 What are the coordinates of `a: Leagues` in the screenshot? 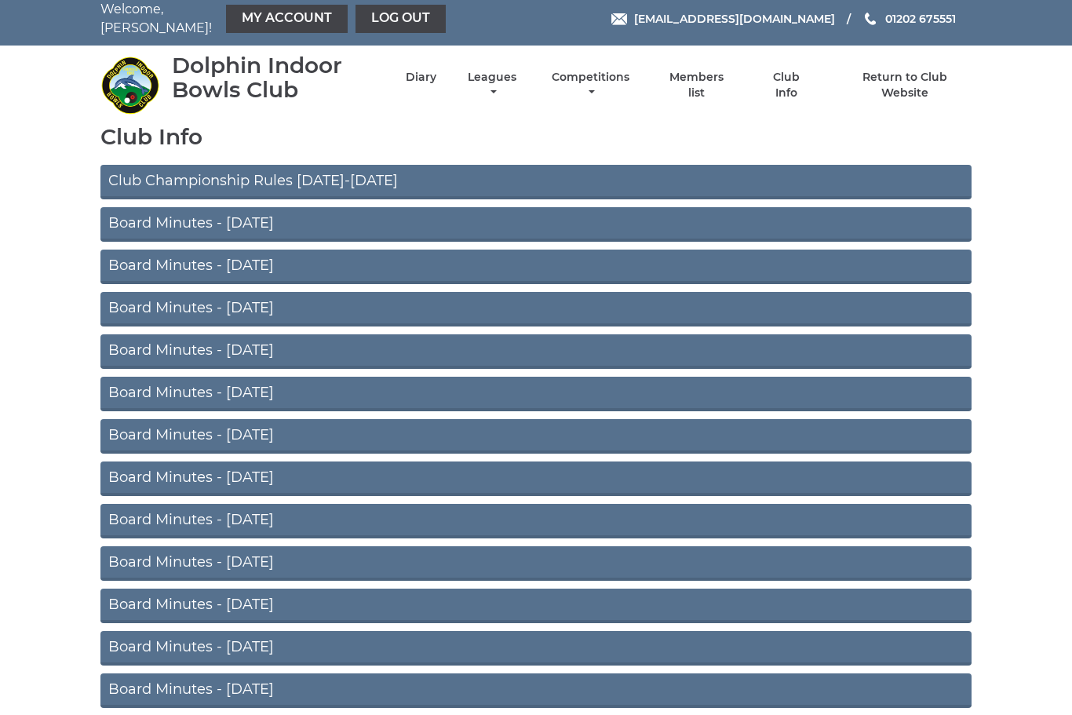 It's located at (492, 85).